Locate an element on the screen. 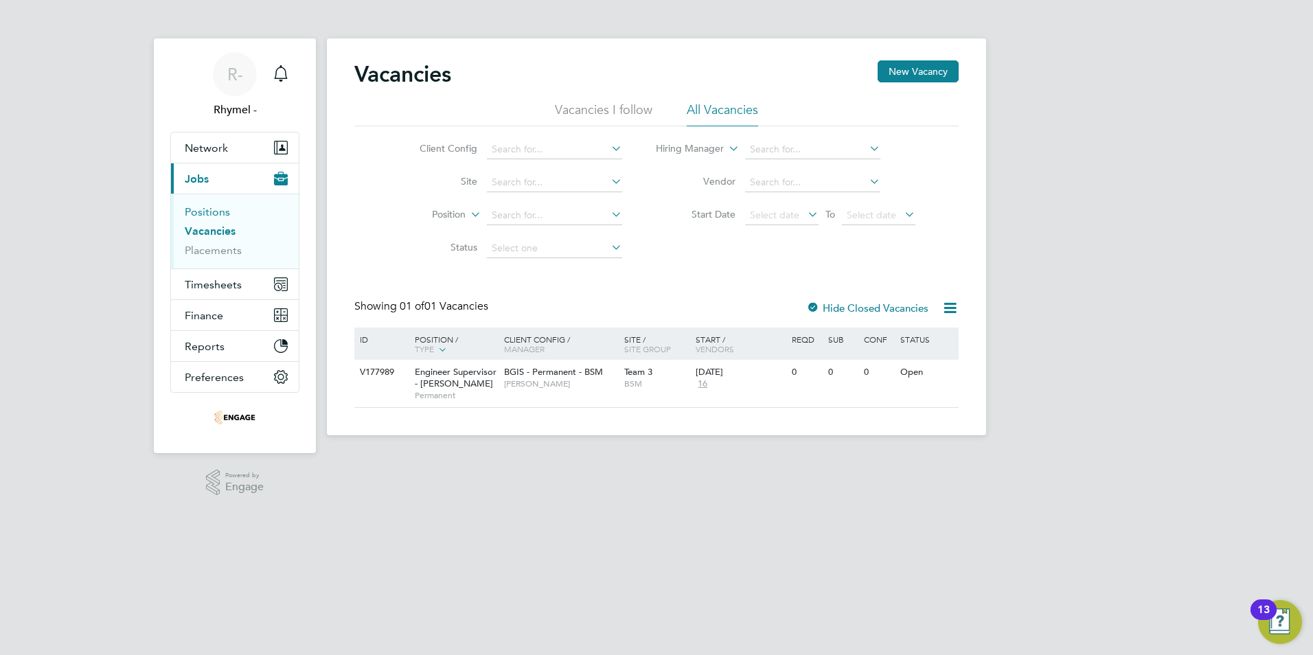 The image size is (1313, 655). span: R- is located at coordinates (235, 74).